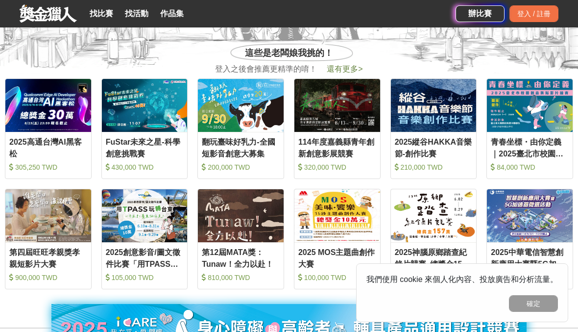  I want to click on div: 810,000 TWD, so click(241, 277).